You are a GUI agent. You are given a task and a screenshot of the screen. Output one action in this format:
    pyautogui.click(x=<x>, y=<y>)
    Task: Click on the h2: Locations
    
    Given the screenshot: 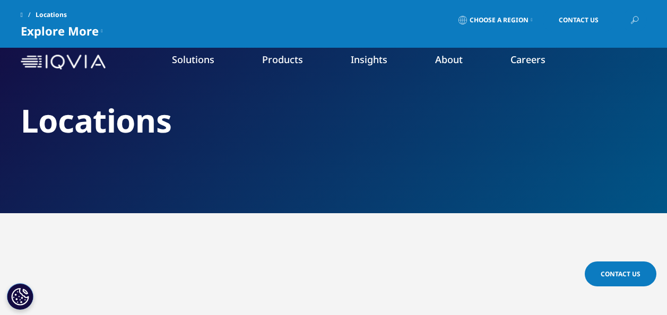 What is the action you would take?
    pyautogui.click(x=334, y=120)
    